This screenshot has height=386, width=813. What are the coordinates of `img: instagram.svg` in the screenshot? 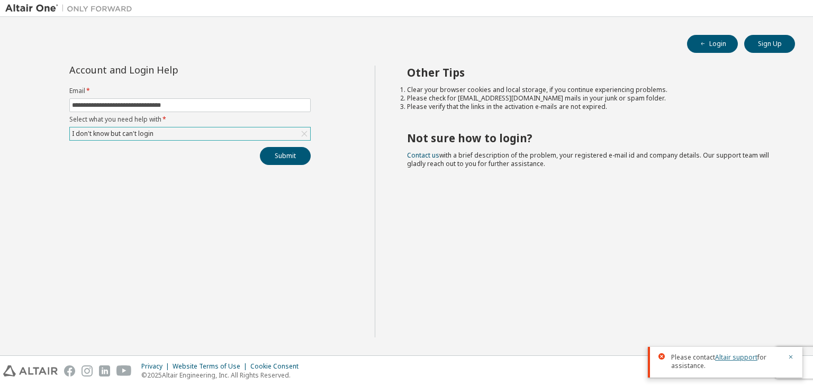 It's located at (87, 371).